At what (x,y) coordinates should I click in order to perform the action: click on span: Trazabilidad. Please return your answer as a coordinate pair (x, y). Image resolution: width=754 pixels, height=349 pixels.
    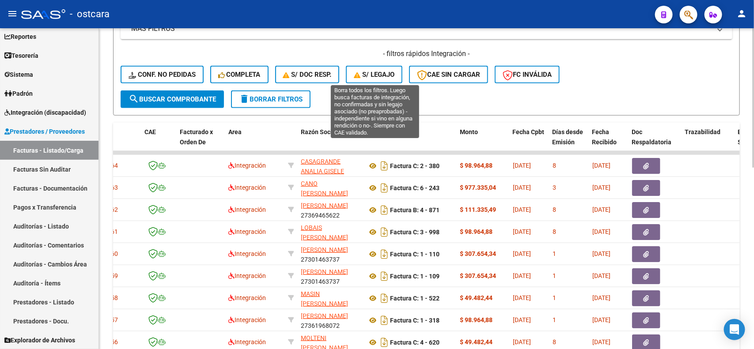
    Looking at the image, I should click on (703, 132).